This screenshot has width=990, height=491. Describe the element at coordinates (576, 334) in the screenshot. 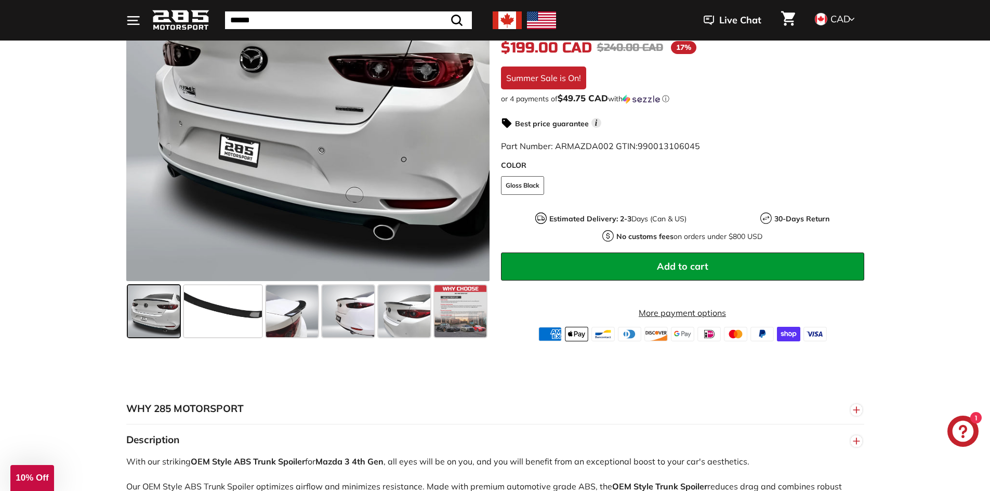

I see `img: apple_pay` at that location.